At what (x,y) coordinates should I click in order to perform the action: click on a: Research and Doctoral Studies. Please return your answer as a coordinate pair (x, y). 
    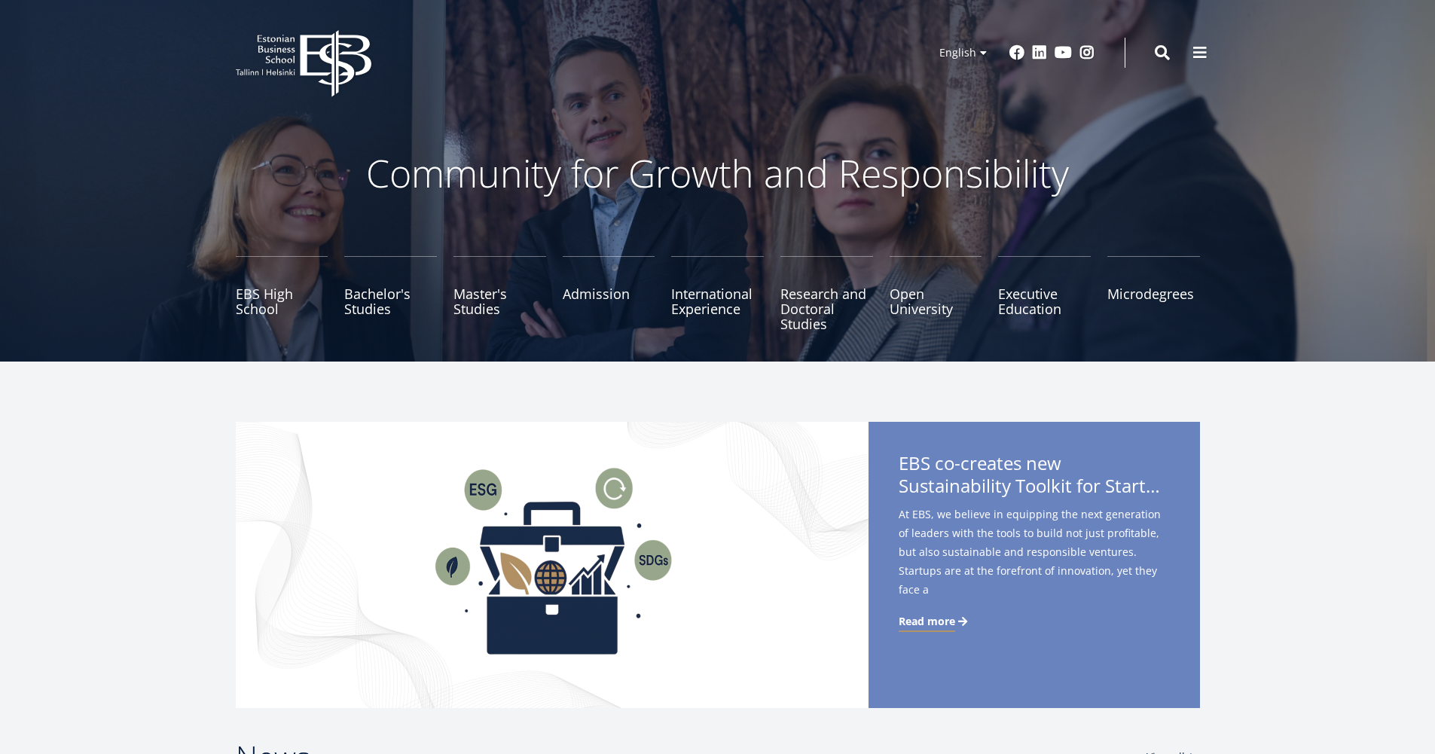
    Looking at the image, I should click on (826, 294).